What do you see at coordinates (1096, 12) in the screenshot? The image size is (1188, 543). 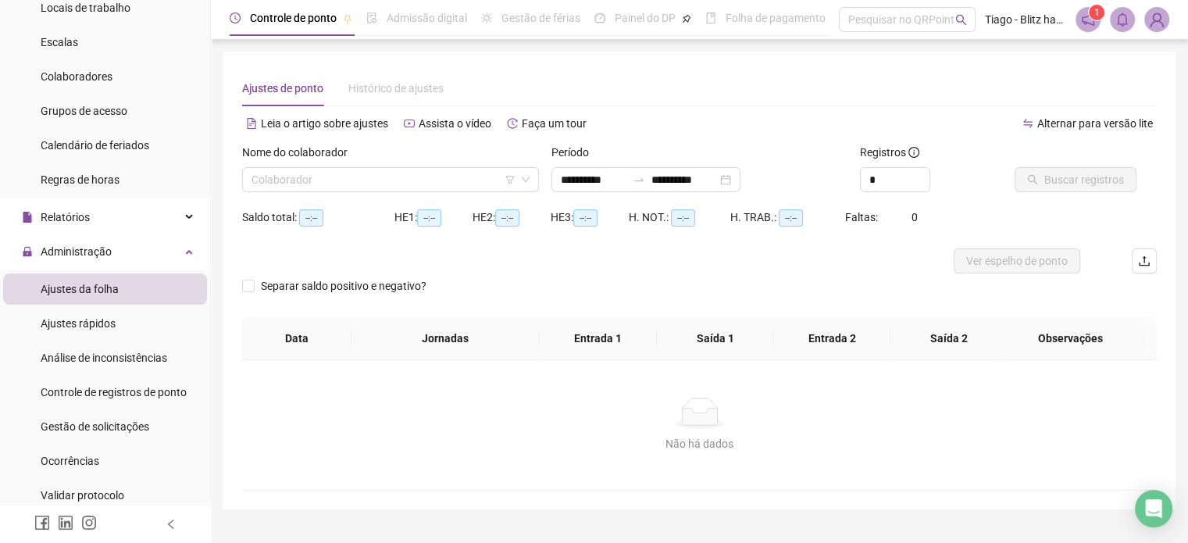 I see `sup: 1` at bounding box center [1096, 12].